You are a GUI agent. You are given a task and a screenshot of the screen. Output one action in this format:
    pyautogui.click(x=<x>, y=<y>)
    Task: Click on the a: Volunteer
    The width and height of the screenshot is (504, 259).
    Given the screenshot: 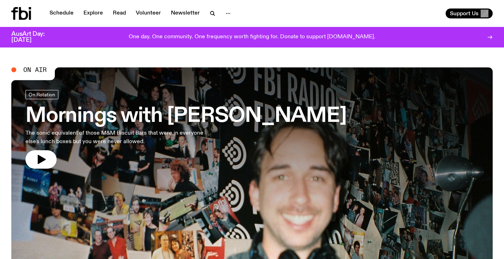 What is the action you would take?
    pyautogui.click(x=148, y=13)
    